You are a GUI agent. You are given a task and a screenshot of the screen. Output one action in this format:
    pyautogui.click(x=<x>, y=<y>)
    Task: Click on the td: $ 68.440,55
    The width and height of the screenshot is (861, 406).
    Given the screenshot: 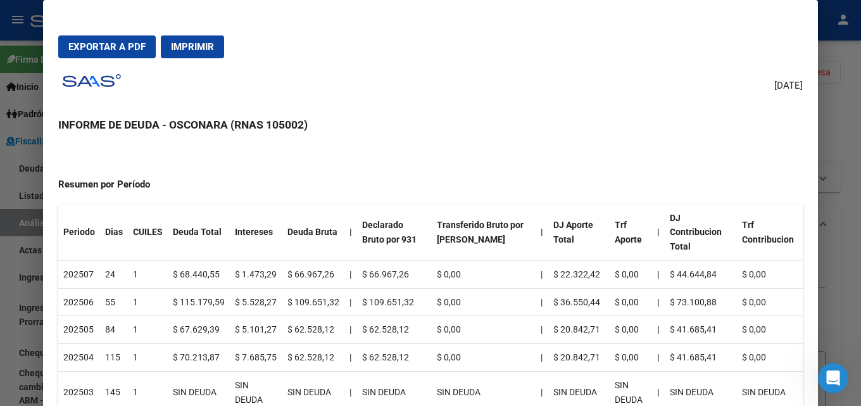 What is the action you would take?
    pyautogui.click(x=199, y=274)
    